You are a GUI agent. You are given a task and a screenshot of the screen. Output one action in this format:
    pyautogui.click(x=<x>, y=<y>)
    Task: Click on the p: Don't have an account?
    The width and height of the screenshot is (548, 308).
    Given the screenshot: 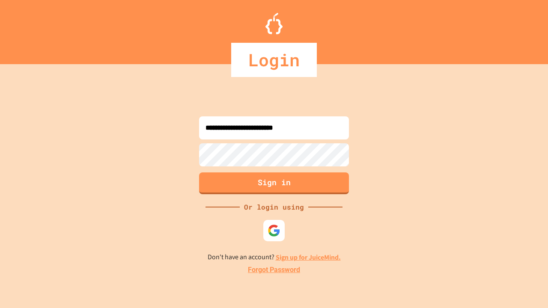 What is the action you would take?
    pyautogui.click(x=274, y=257)
    